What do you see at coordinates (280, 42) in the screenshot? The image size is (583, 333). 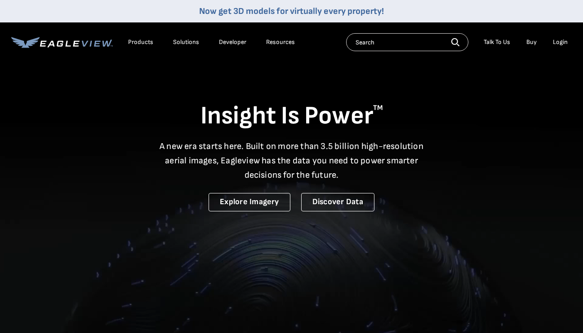 I see `div: Resources` at bounding box center [280, 42].